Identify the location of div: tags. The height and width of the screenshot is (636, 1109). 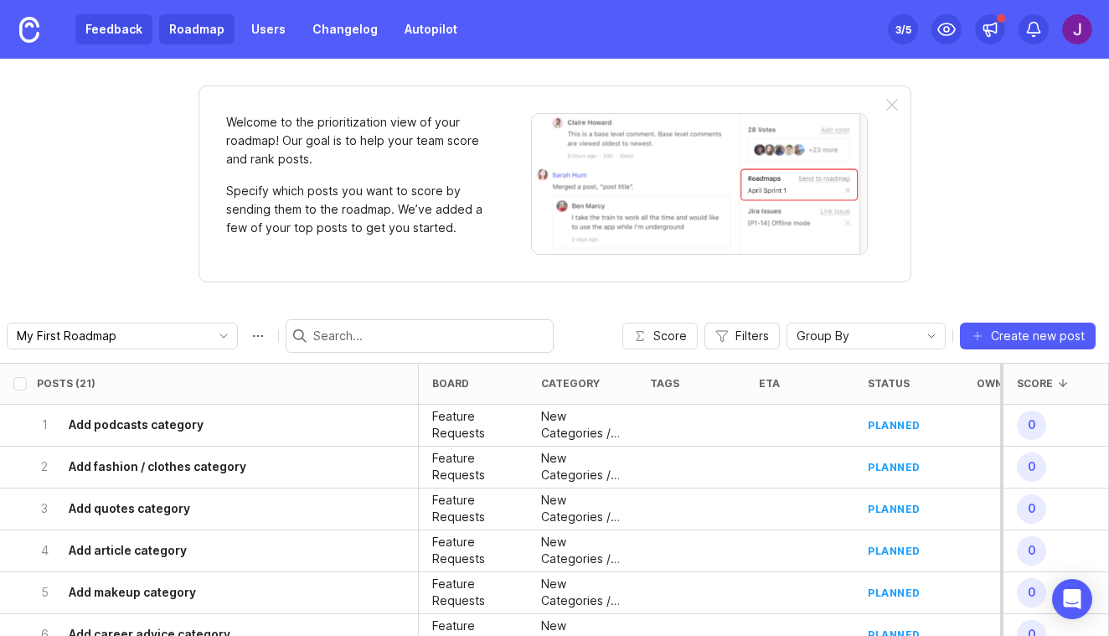
(664, 383).